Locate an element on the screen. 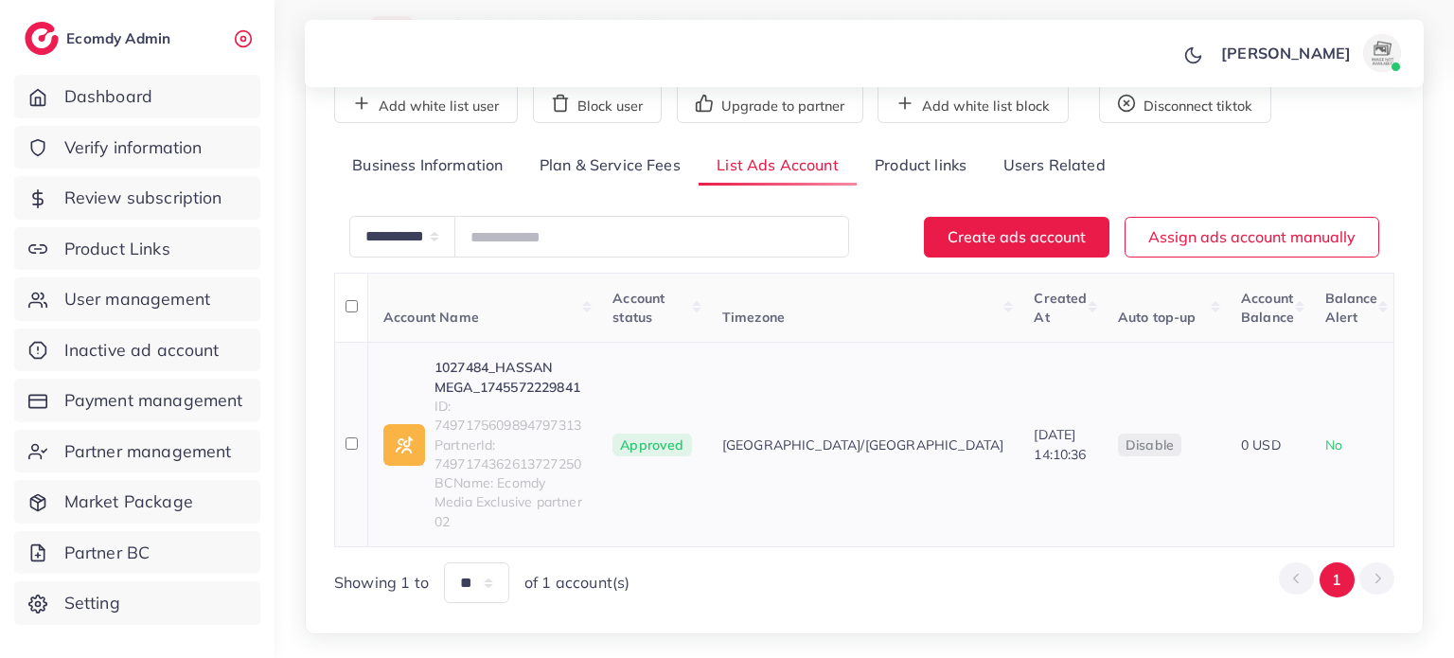  a: Market Package is located at coordinates (137, 502).